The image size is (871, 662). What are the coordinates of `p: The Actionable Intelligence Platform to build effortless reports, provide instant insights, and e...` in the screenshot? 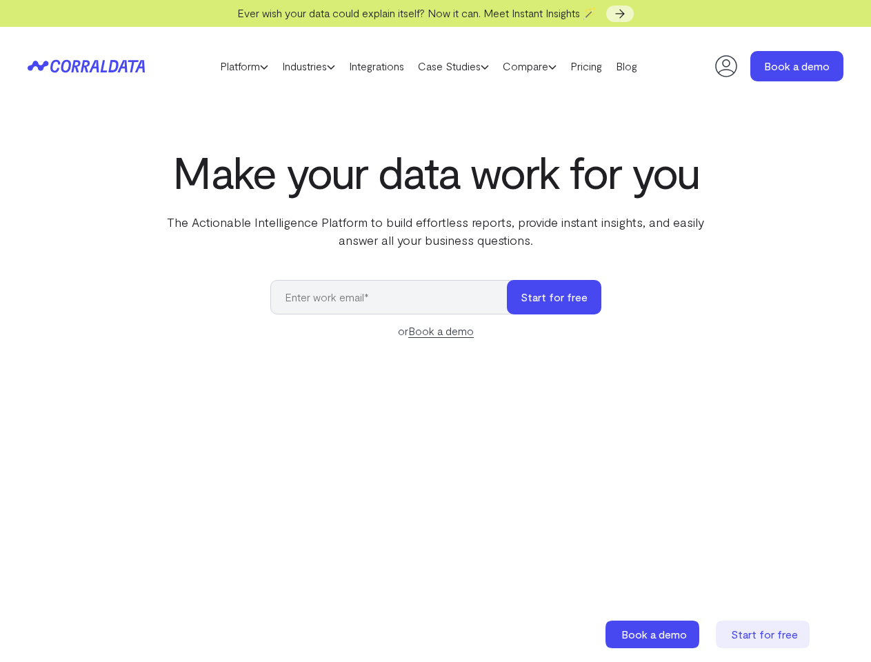 It's located at (436, 231).